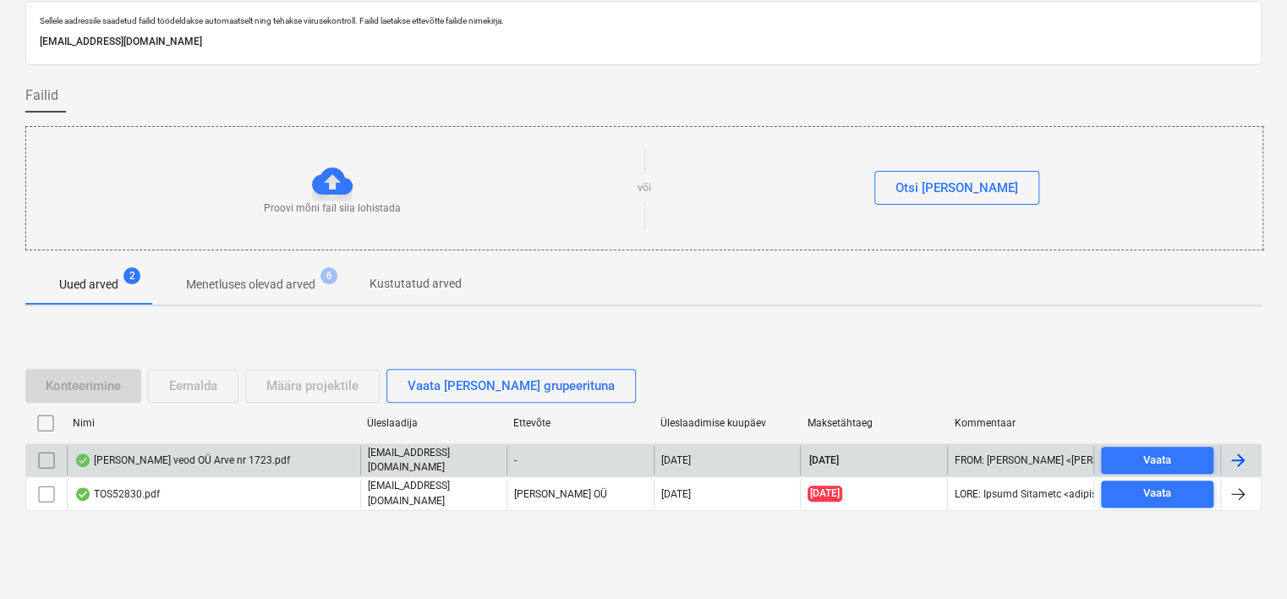 This screenshot has height=599, width=1287. Describe the element at coordinates (41, 96) in the screenshot. I see `span: Failid` at that location.